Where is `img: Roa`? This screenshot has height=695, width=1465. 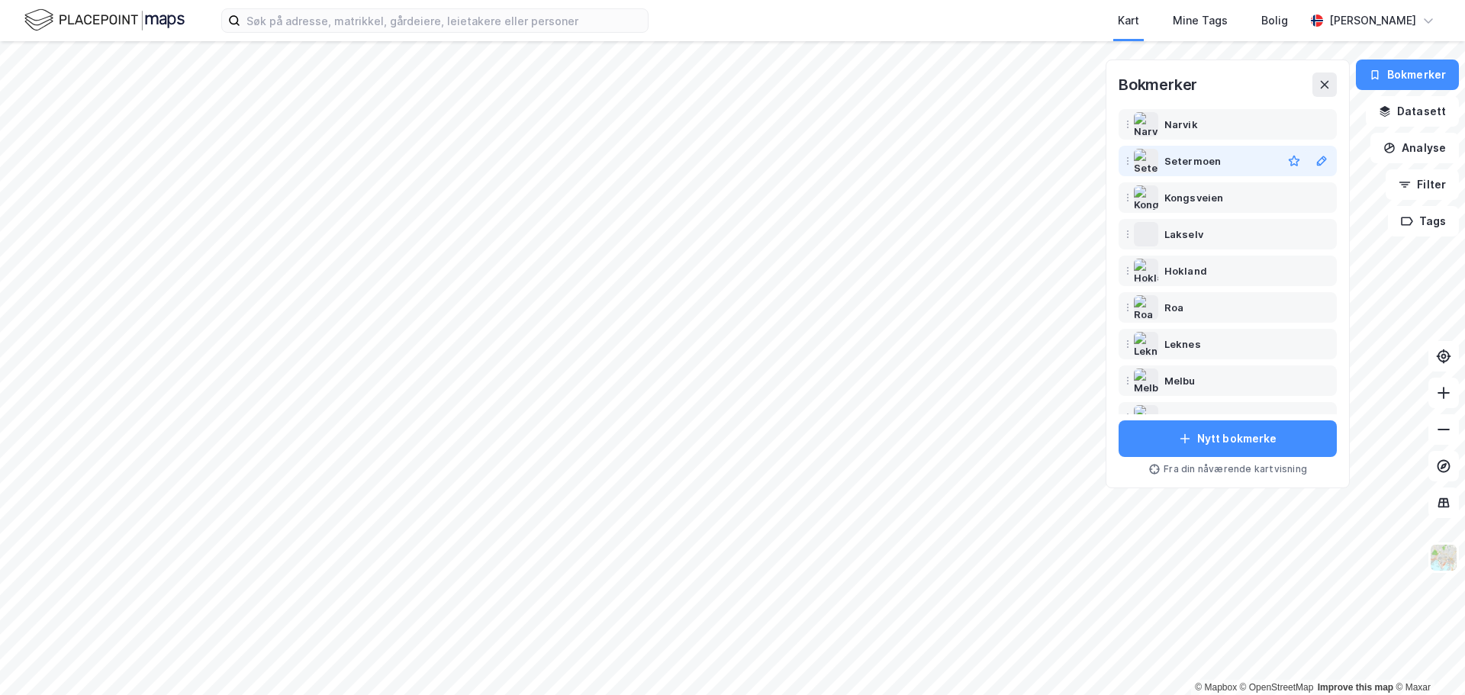
img: Roa is located at coordinates (1146, 308).